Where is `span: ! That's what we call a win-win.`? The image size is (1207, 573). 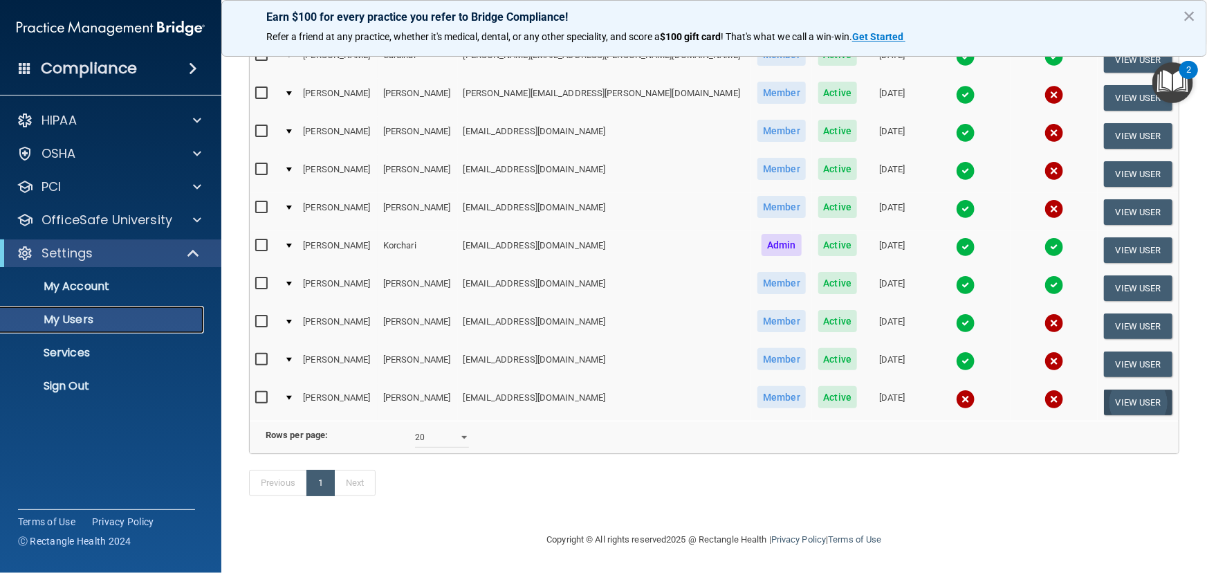 span: ! That's what we call a win-win. is located at coordinates (787, 37).